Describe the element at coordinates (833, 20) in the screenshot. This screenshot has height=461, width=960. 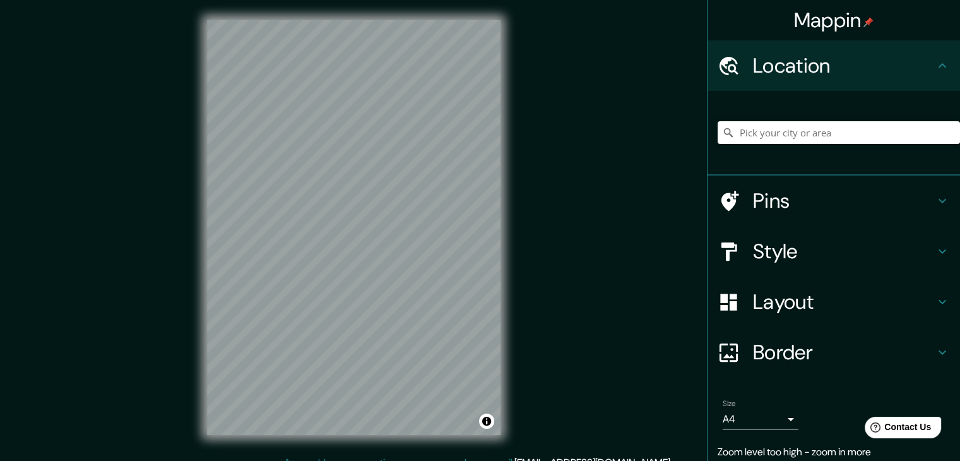
I see `h4: Mappin` at that location.